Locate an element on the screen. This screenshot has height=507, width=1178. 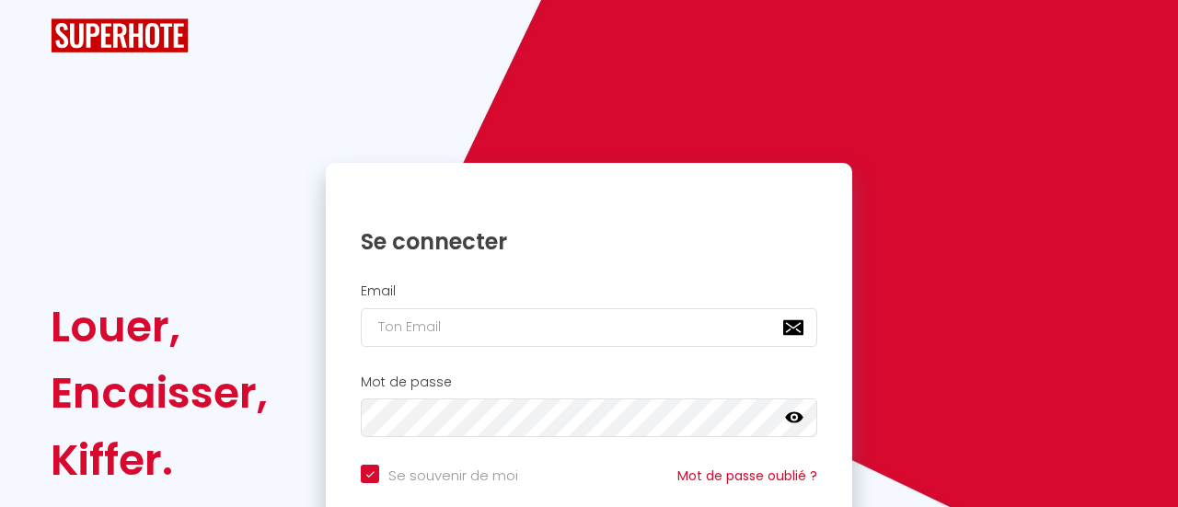
h2: Email is located at coordinates (589, 291).